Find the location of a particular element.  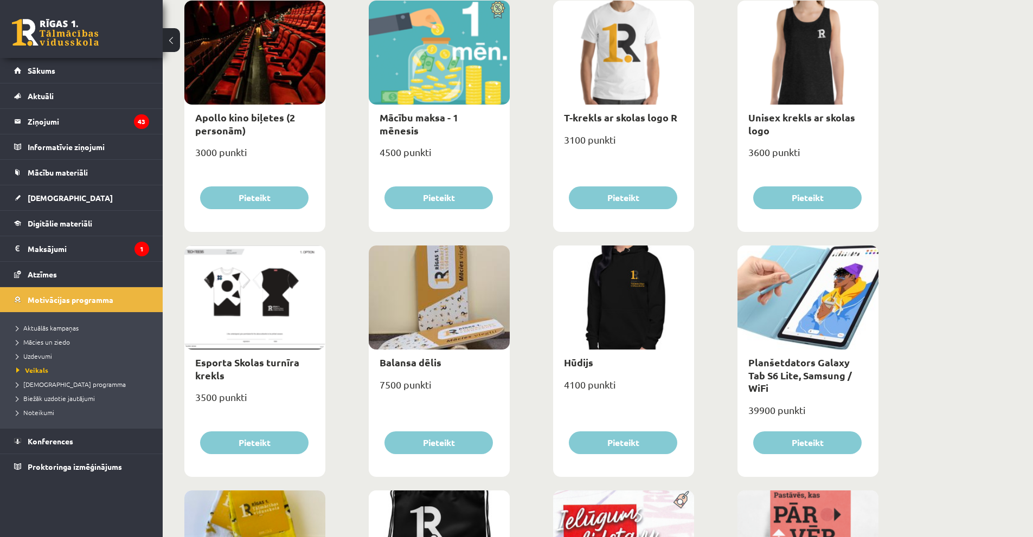

span: Mācību materiāli is located at coordinates (57, 172).